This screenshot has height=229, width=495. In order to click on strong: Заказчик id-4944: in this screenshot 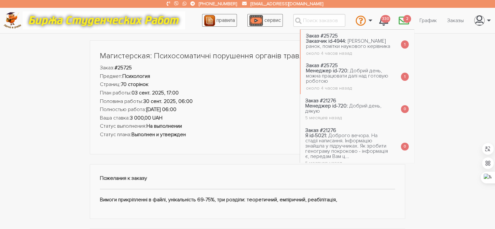, I will do `click(326, 41)`.